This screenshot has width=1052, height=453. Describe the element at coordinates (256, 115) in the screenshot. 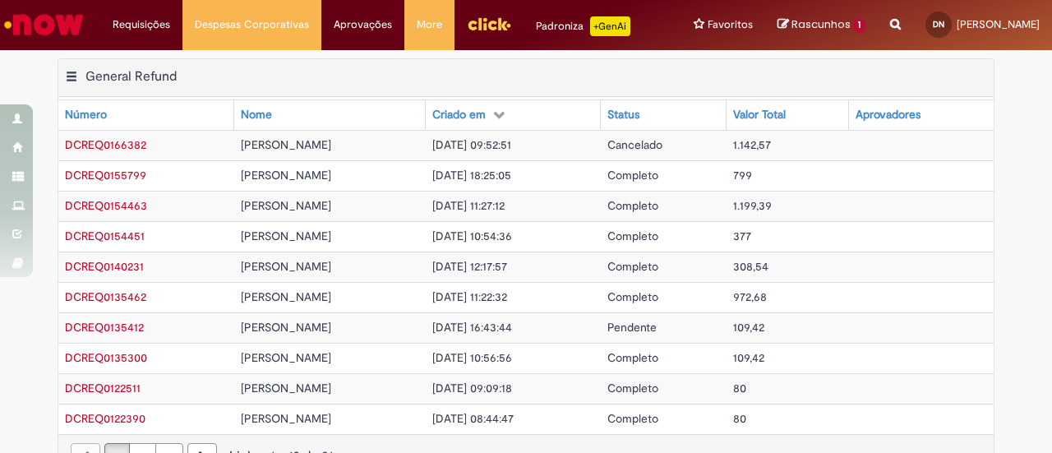

I see `div: Nome` at that location.